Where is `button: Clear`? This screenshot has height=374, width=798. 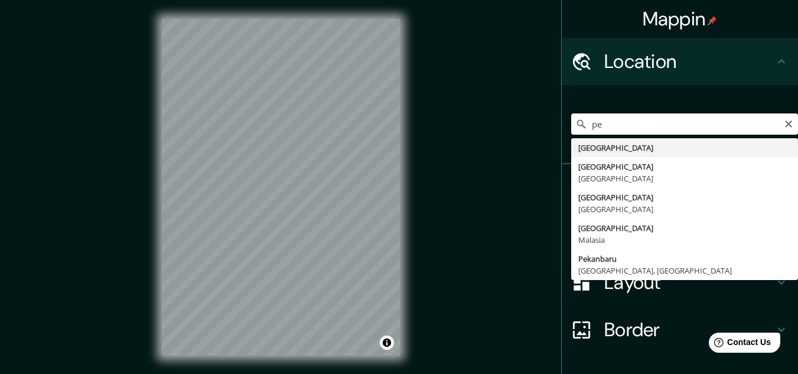
button: Clear is located at coordinates (788, 123).